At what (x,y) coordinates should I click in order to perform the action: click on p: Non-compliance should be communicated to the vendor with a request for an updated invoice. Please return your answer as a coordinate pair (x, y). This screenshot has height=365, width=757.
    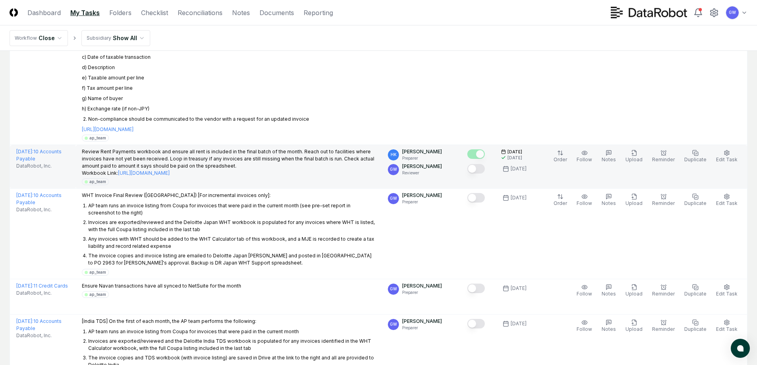
    Looking at the image, I should click on (199, 119).